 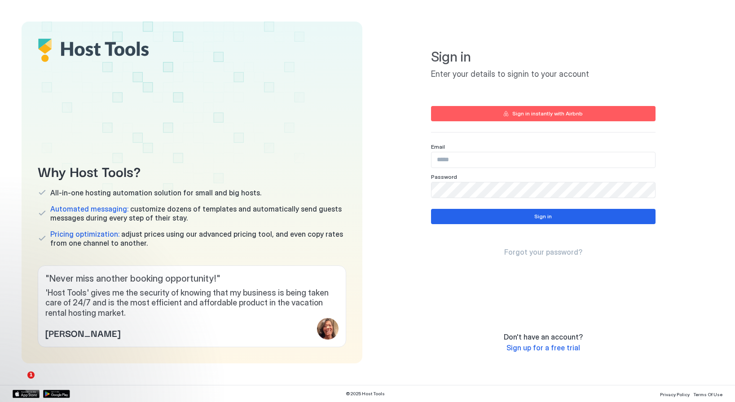 I want to click on span: Why Host Tools?, so click(x=192, y=171).